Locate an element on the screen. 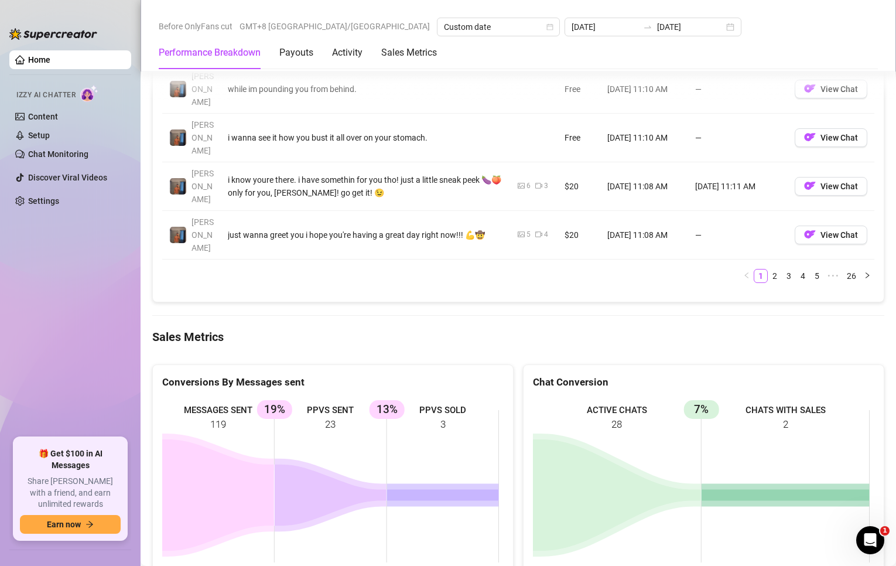  span: 🎁 Get $100 in AI Messages is located at coordinates (70, 459).